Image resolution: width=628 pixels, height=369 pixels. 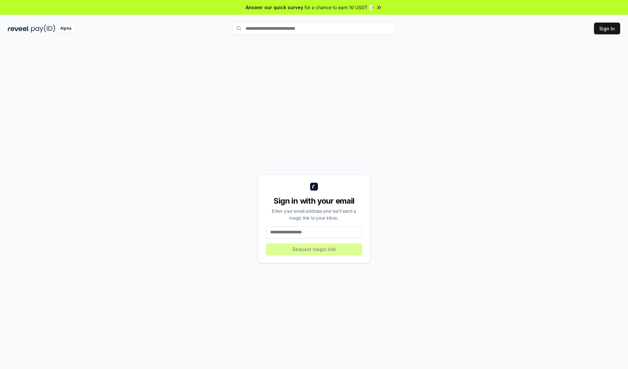 What do you see at coordinates (314, 215) in the screenshot?
I see `div: Enter your email address and we’ll send a magic link to your inbox.` at bounding box center [314, 215].